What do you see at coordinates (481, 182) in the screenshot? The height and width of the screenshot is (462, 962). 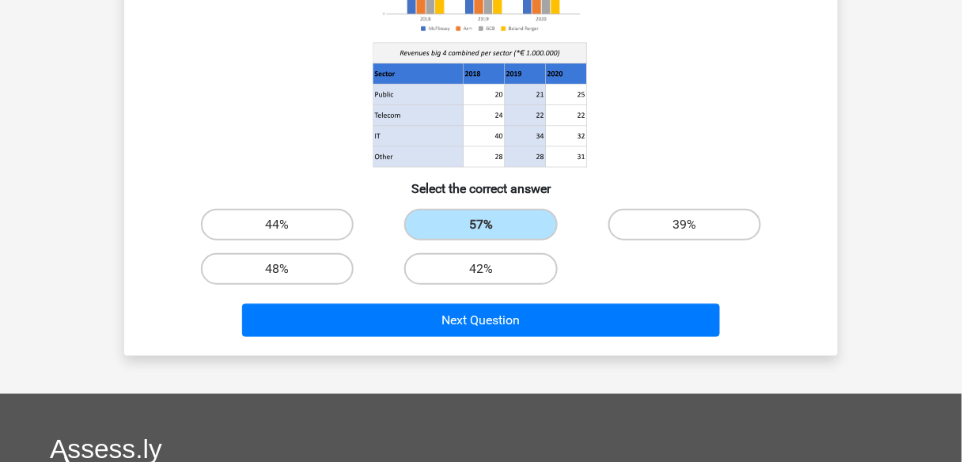 I see `h6: Select the correct answer` at bounding box center [481, 182].